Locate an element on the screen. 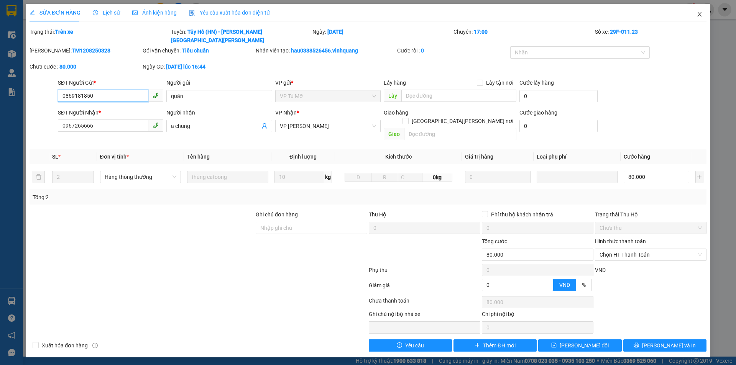 The height and width of the screenshot is (365, 736). b: 0 is located at coordinates (423, 51).